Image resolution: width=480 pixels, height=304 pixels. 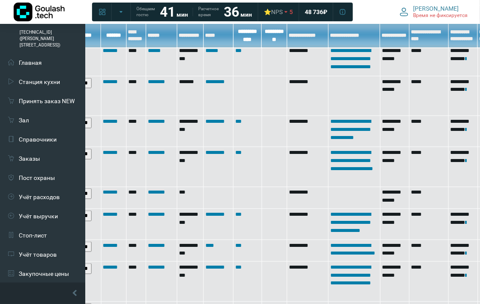 What do you see at coordinates (194, 12) in the screenshot?
I see `a: Обещаем гостю 41 мин Расчетное время 36 мин` at bounding box center [194, 12].